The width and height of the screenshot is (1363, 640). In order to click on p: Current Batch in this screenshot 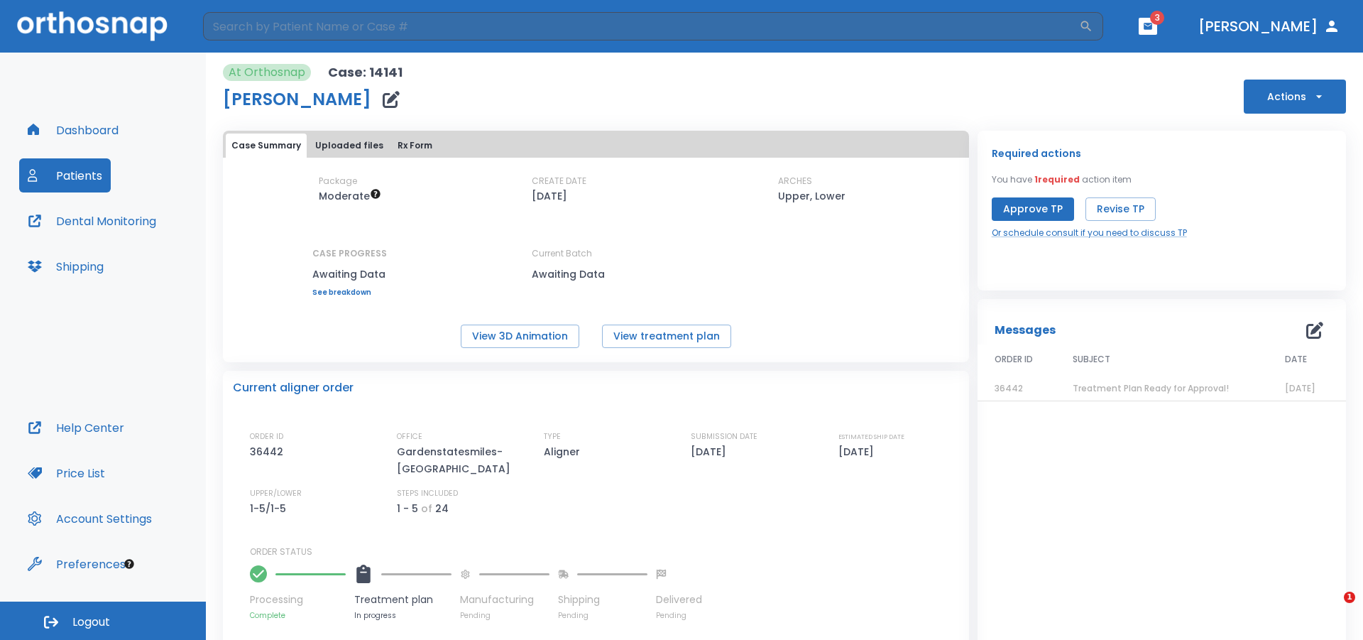, I will do `click(596, 253)`.